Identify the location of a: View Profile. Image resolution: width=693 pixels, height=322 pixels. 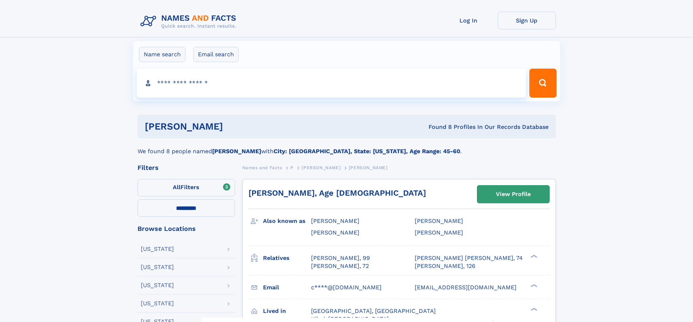
(513, 194).